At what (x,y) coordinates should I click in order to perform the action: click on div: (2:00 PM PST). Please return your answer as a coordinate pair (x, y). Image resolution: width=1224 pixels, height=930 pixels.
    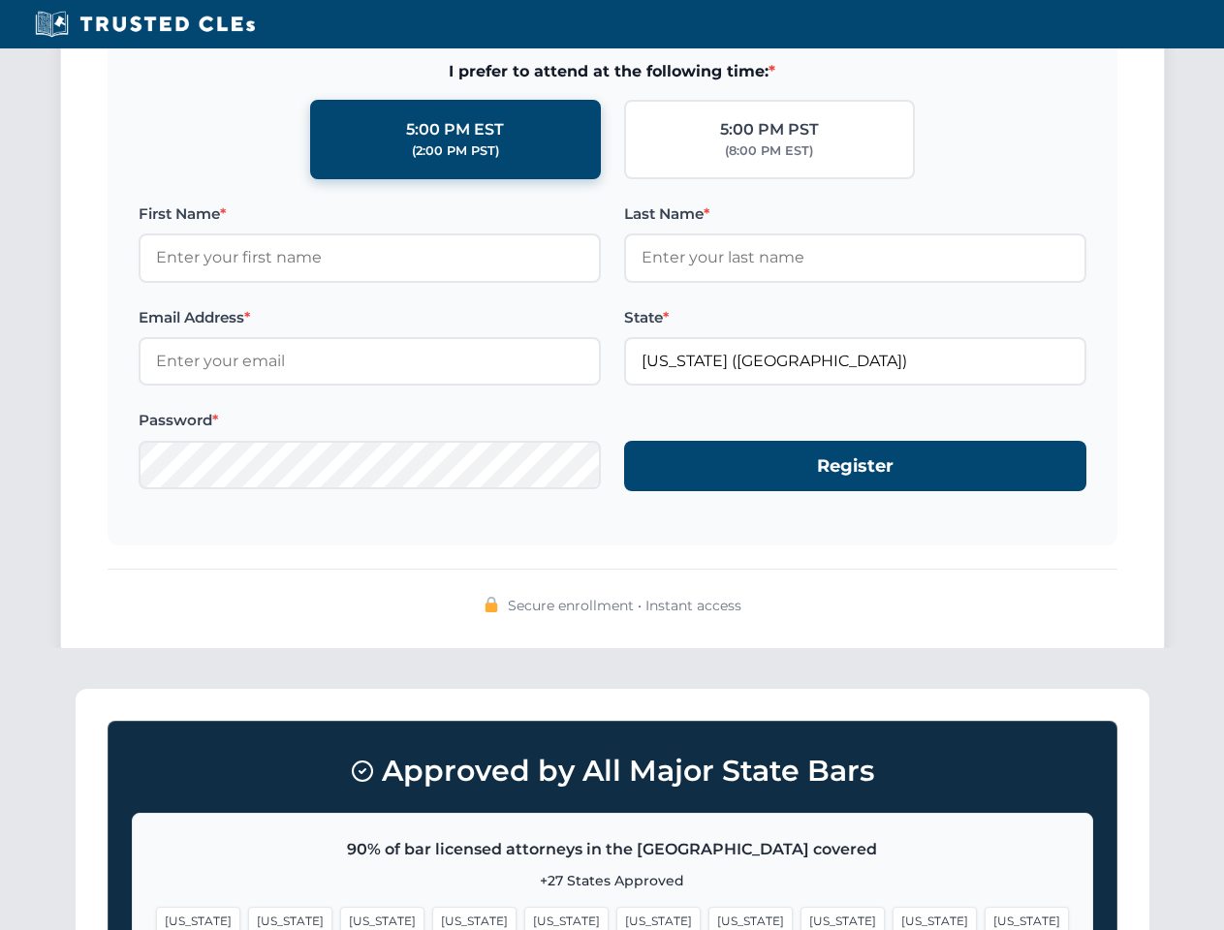
    Looking at the image, I should click on (455, 151).